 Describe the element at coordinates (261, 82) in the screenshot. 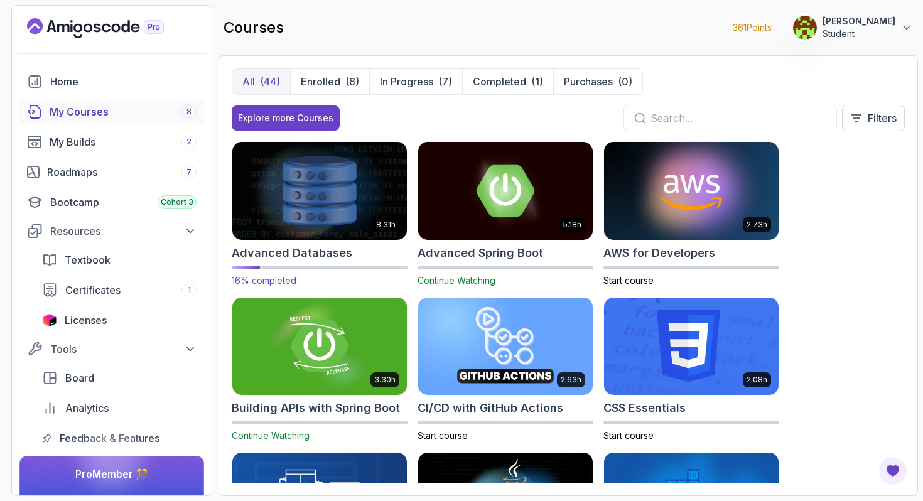

I see `button: All(44)` at that location.